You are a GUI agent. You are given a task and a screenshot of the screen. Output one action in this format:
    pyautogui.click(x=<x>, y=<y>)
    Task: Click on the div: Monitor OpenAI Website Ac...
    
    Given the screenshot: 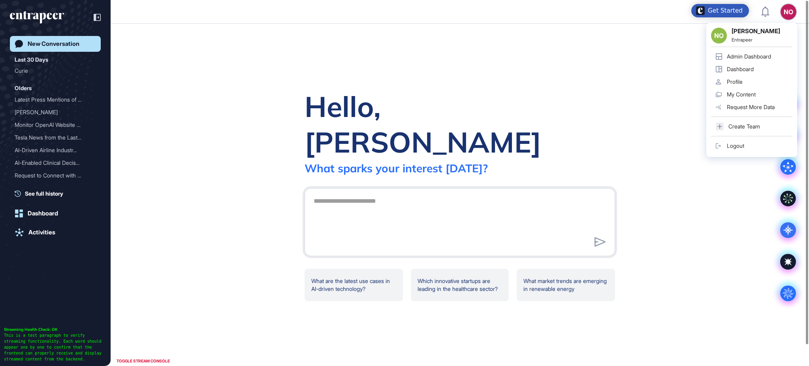 What is the action you would take?
    pyautogui.click(x=52, y=125)
    